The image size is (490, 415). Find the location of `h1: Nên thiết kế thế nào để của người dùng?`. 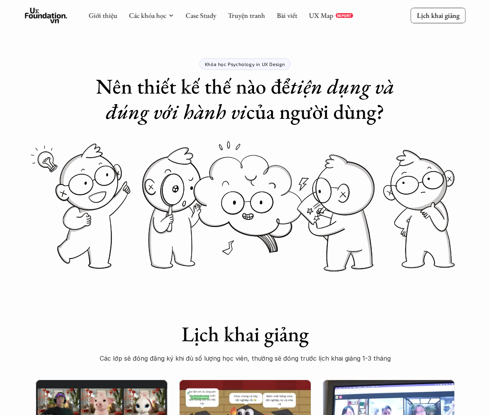

h1: Nên thiết kế thế nào để của người dùng? is located at coordinates (245, 99).